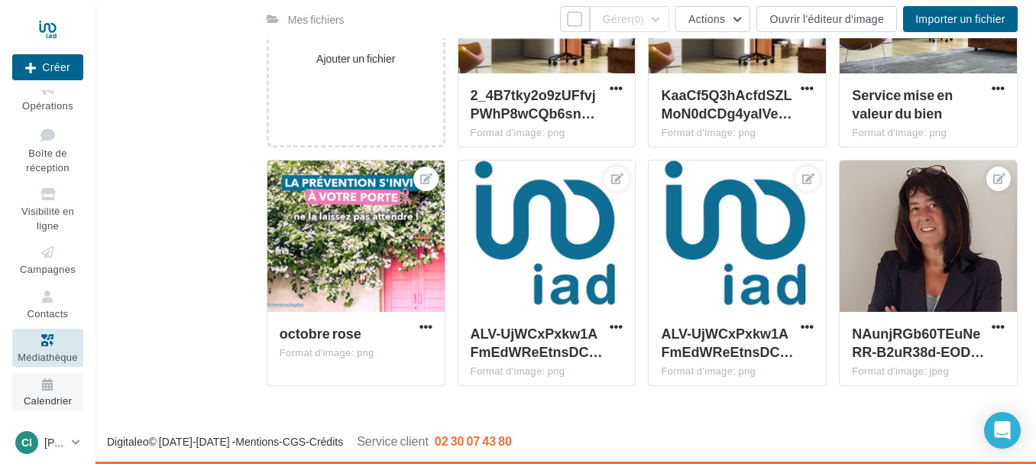  Describe the element at coordinates (47, 259) in the screenshot. I see `a: Campagnes` at that location.